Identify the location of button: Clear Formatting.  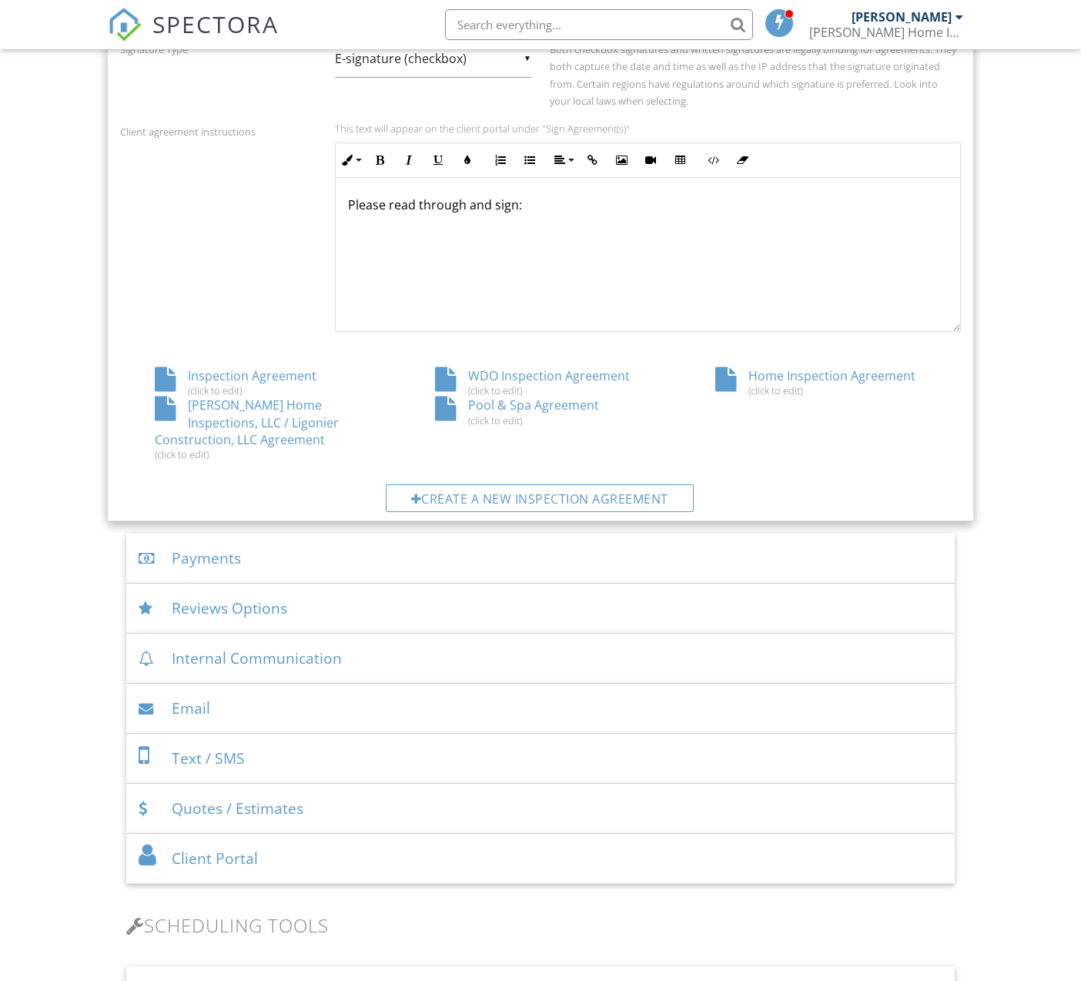
(742, 160).